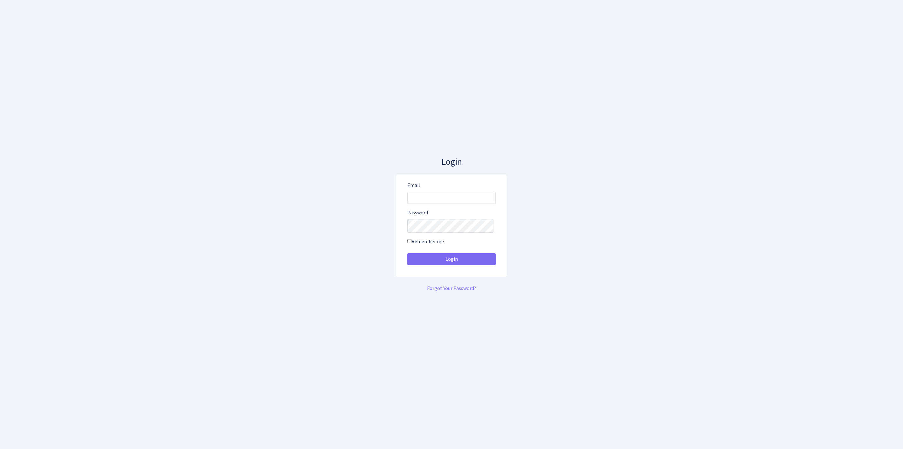  I want to click on input: Remember me, so click(409, 241).